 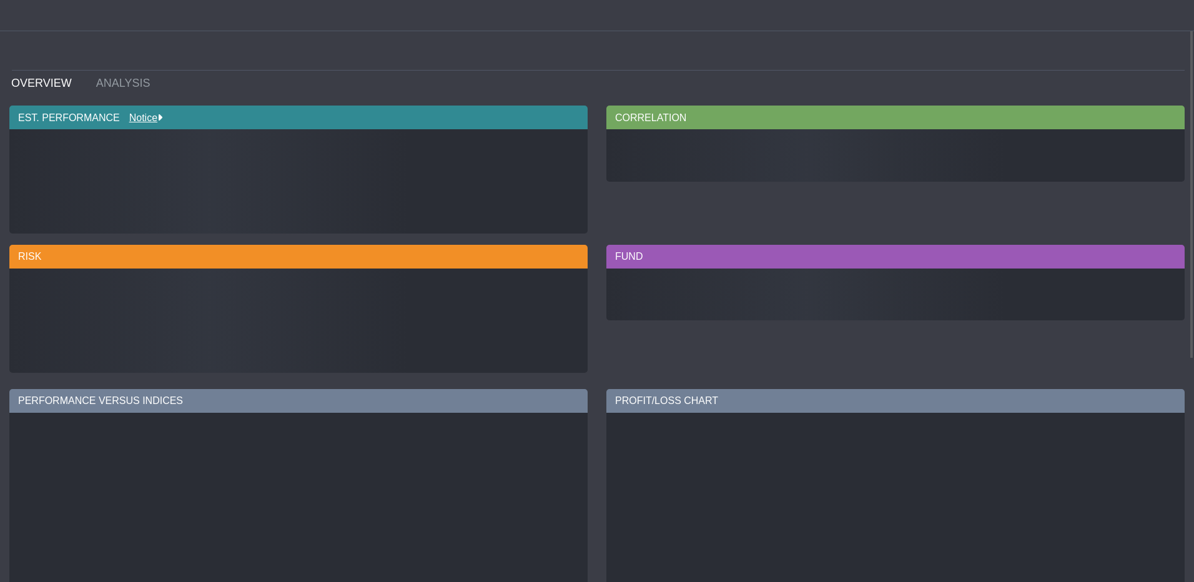 I want to click on a: ANALYSIS, so click(x=126, y=83).